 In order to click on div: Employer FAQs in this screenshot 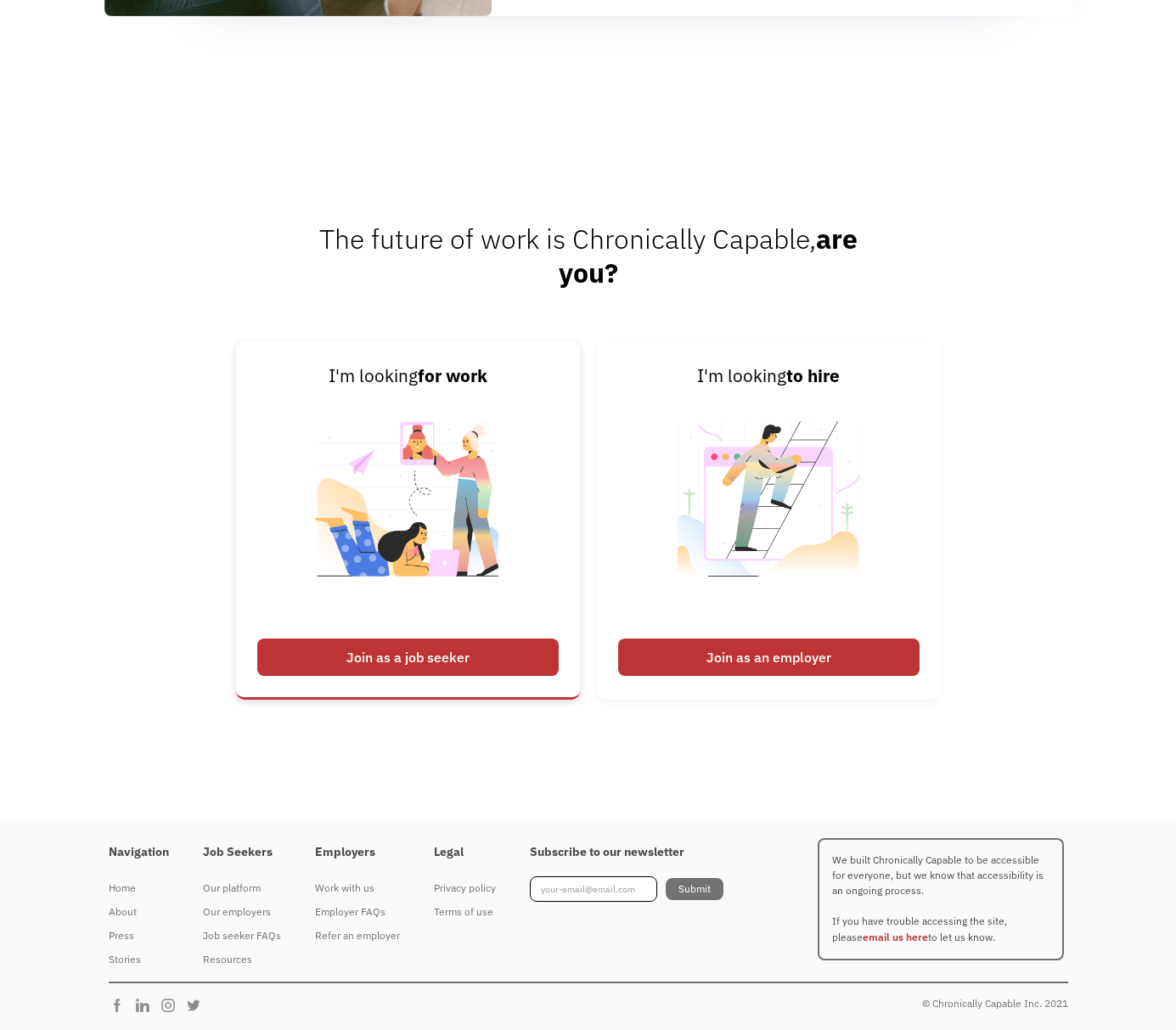, I will do `click(357, 912)`.